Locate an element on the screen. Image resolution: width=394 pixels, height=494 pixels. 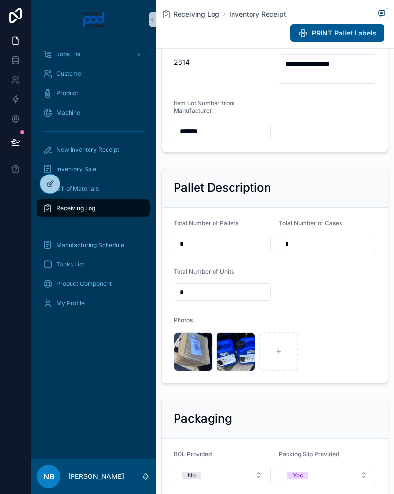
h2: Packaging is located at coordinates (203, 418).